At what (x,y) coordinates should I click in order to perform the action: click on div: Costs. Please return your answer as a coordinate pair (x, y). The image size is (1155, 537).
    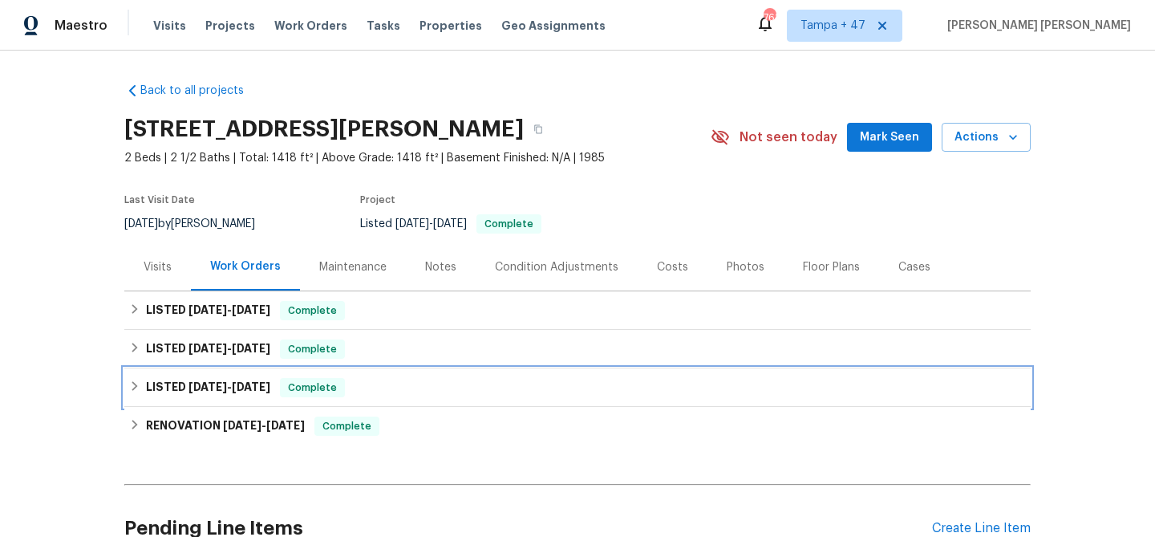
    Looking at the image, I should click on (672, 267).